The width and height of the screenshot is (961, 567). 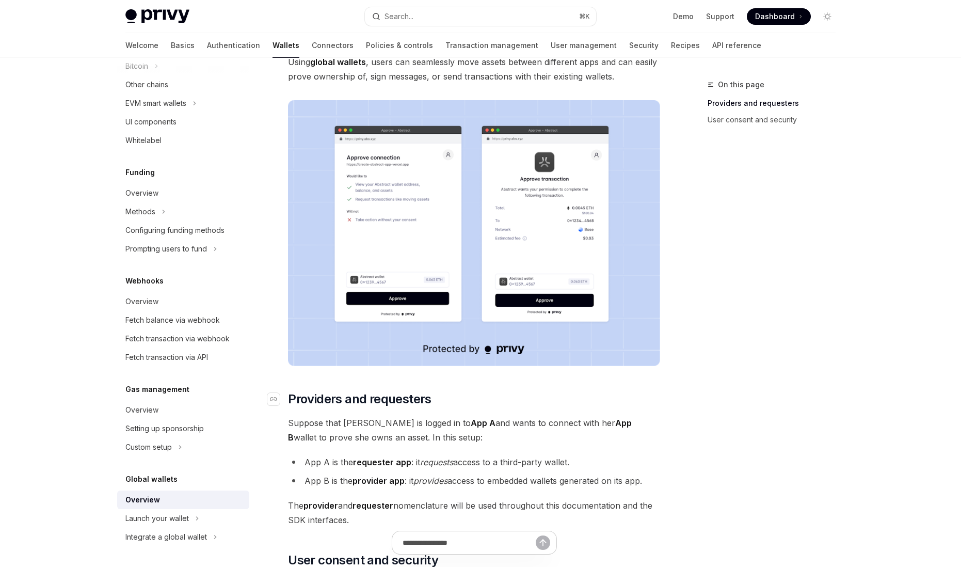 What do you see at coordinates (172, 320) in the screenshot?
I see `div: Fetch balance via webhook` at bounding box center [172, 320].